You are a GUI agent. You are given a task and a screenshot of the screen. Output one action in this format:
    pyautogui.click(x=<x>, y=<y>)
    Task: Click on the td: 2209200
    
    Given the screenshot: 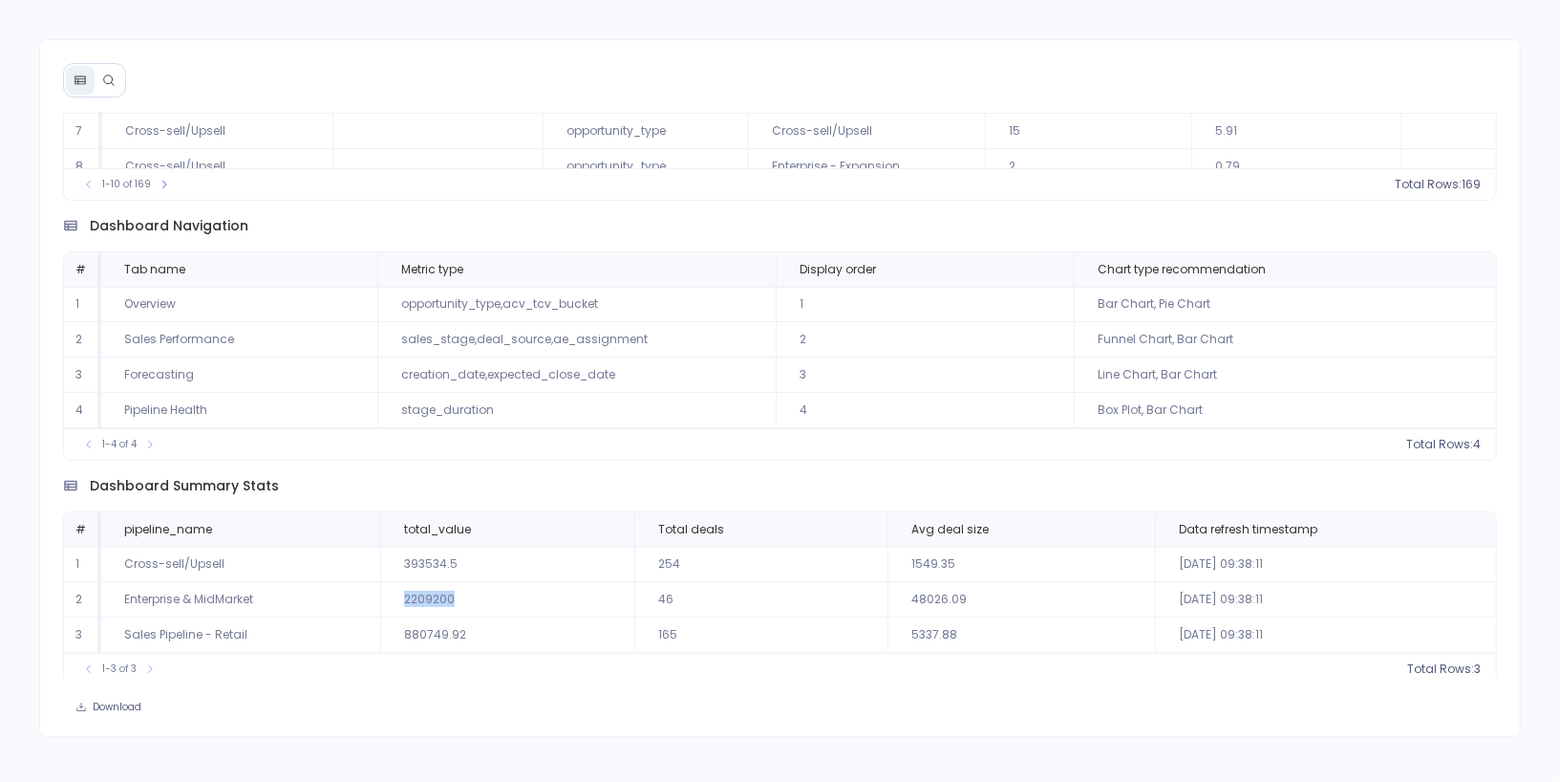 What is the action you would take?
    pyautogui.click(x=507, y=599)
    